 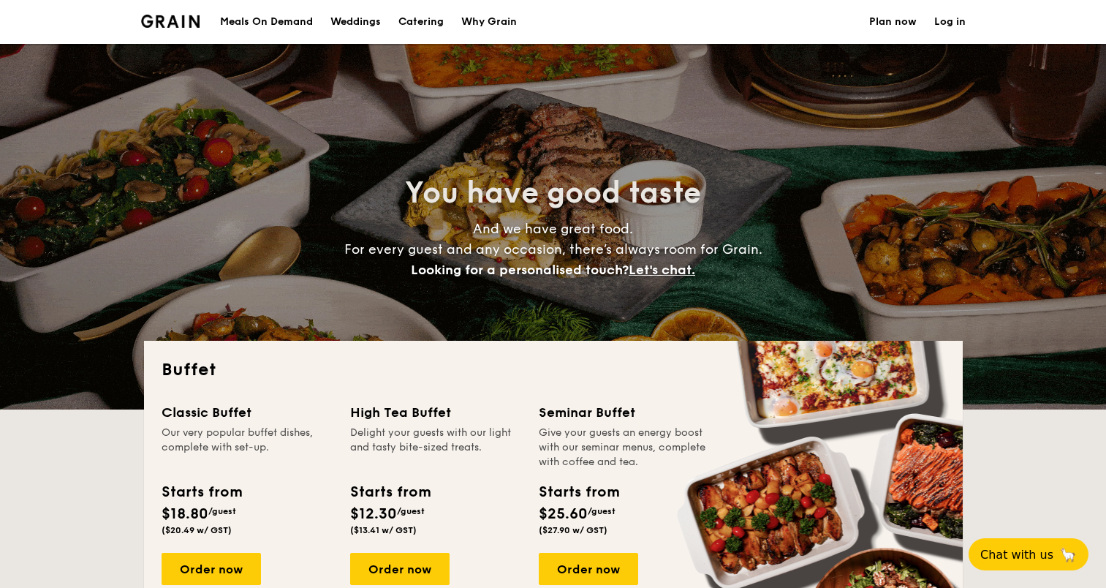 I want to click on span: And we have great food. For every guest and any occasion, there’s always room for Grain., so click(x=554, y=249).